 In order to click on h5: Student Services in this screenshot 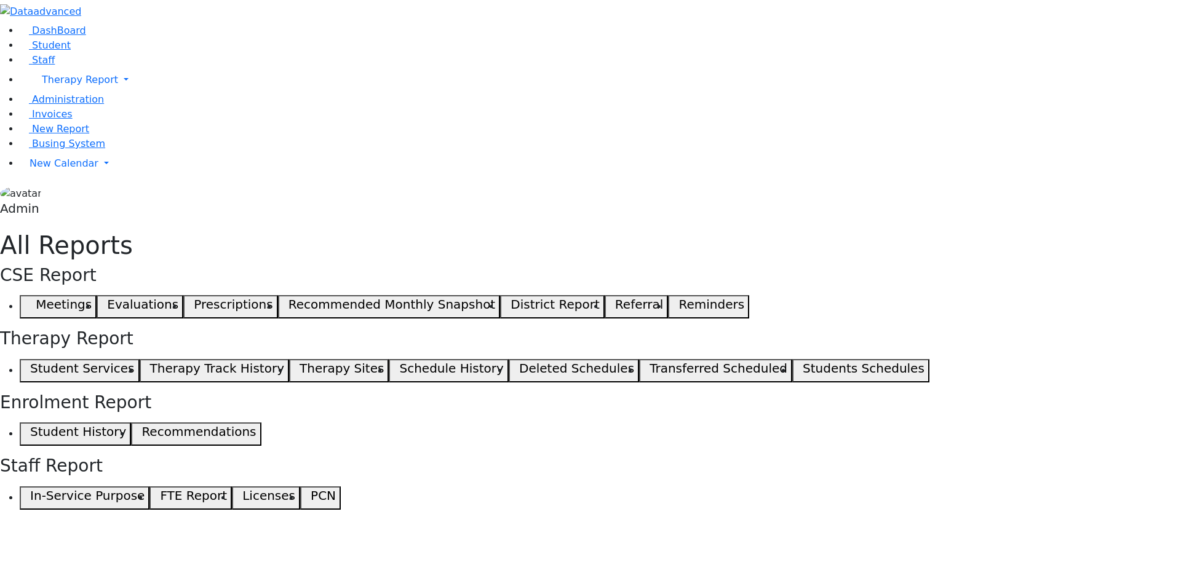, I will do `click(82, 368)`.